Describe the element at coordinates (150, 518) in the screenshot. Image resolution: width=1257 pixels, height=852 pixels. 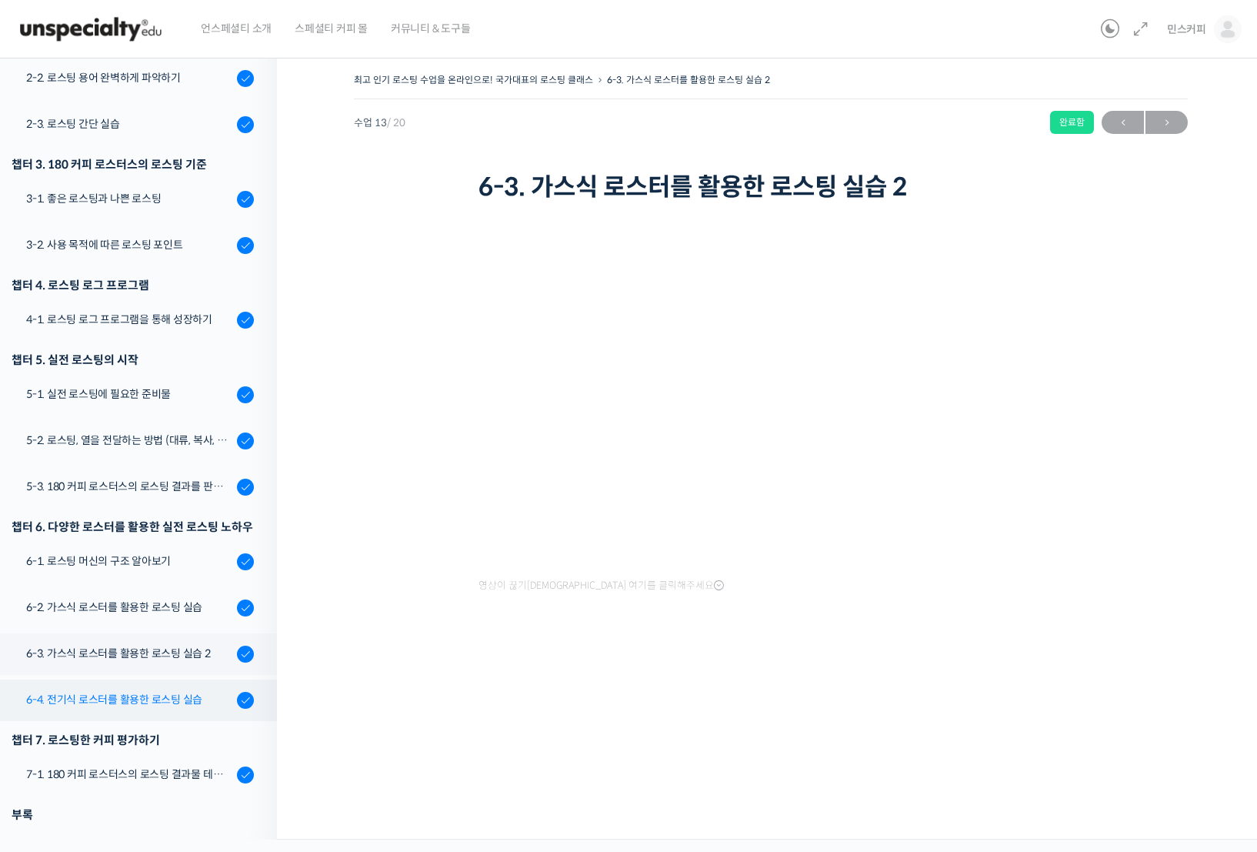
I see `span: 대화` at that location.